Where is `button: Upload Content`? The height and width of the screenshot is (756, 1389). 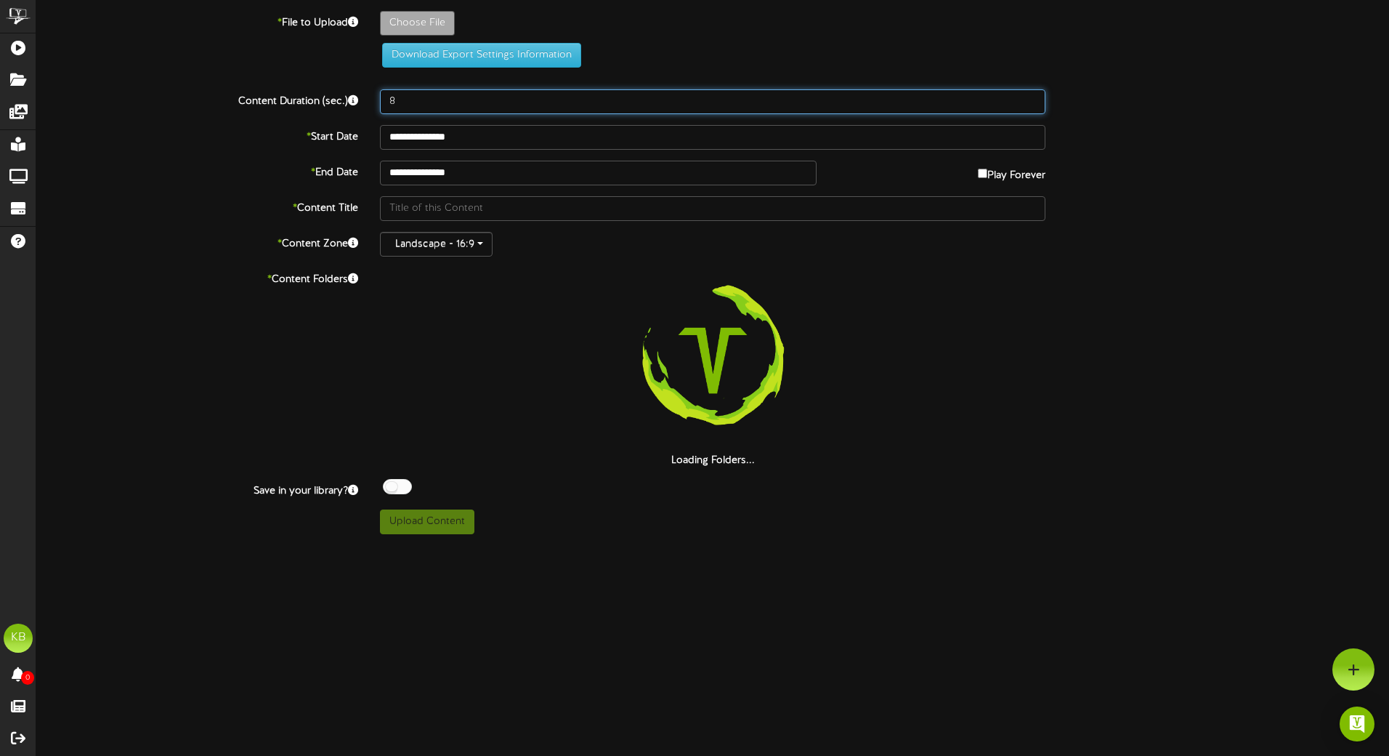 button: Upload Content is located at coordinates (427, 522).